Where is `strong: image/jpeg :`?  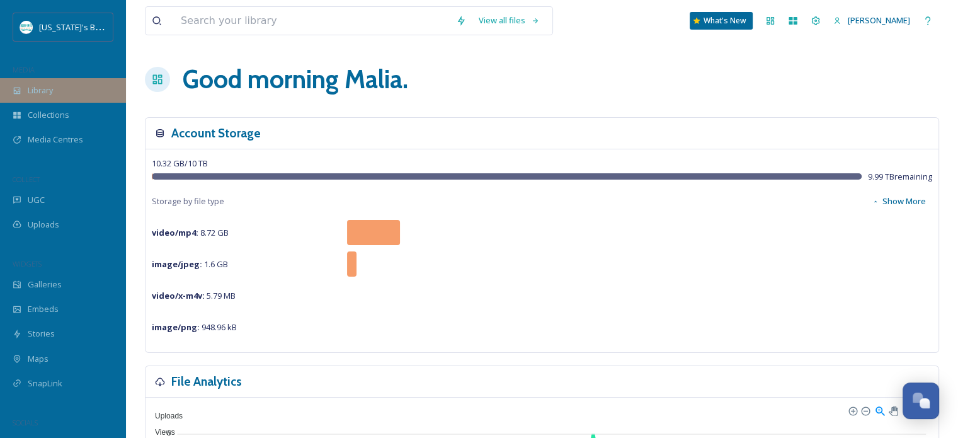 strong: image/jpeg : is located at coordinates (177, 264).